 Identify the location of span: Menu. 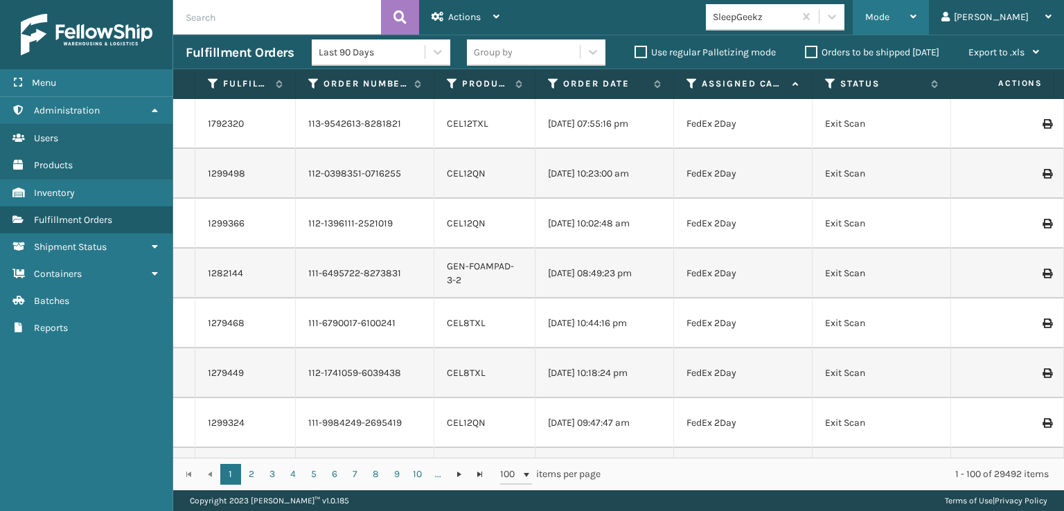
(44, 82).